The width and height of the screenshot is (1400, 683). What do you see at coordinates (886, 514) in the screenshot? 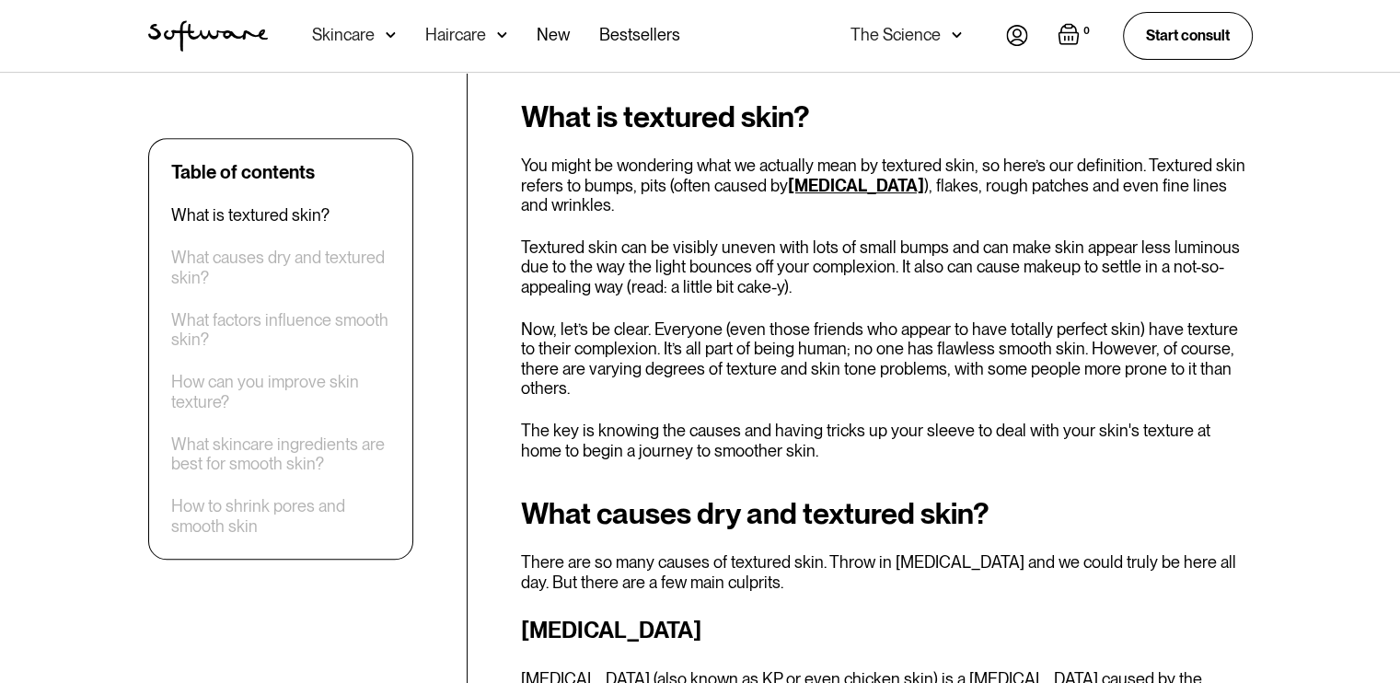
I see `h2: What causes dry and textured skin?` at bounding box center [886, 514].